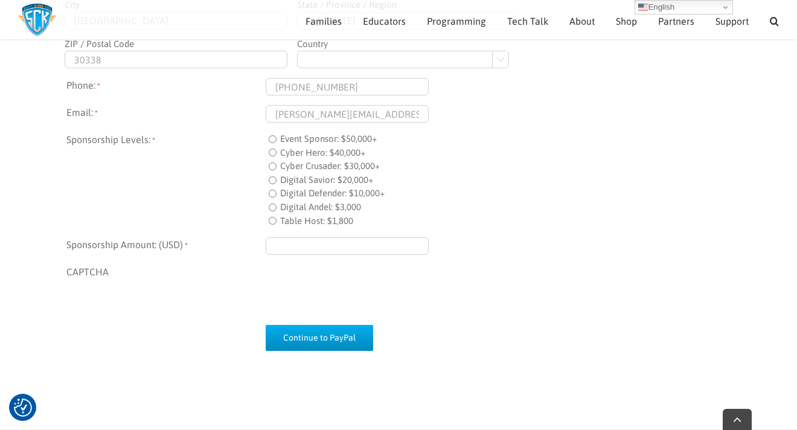 Image resolution: width=797 pixels, height=430 pixels. What do you see at coordinates (23, 408) in the screenshot?
I see `button: Consent Preferences` at bounding box center [23, 408].